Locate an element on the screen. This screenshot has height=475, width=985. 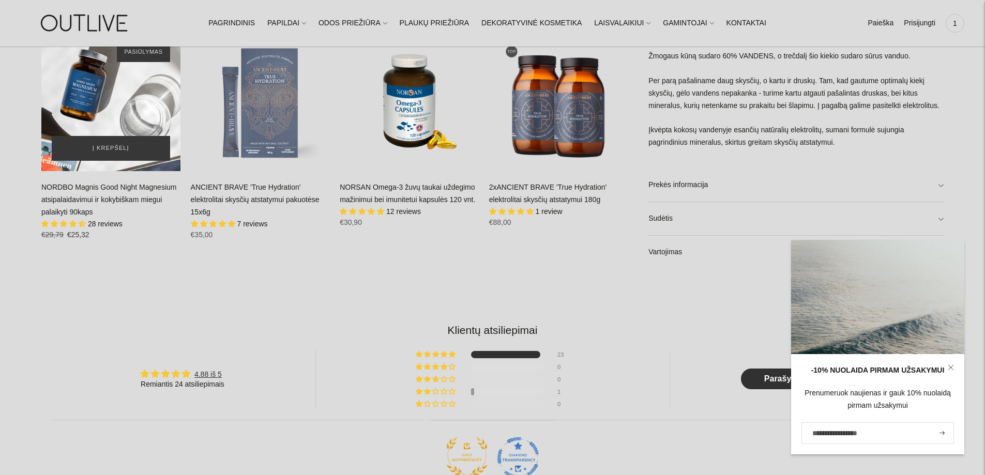
div: 96% (23) reviews with 5 star rating is located at coordinates (436, 355).